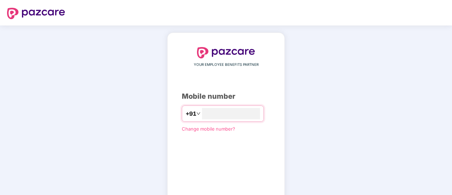 The image size is (452, 195). I want to click on a: Change mobile number?, so click(209, 129).